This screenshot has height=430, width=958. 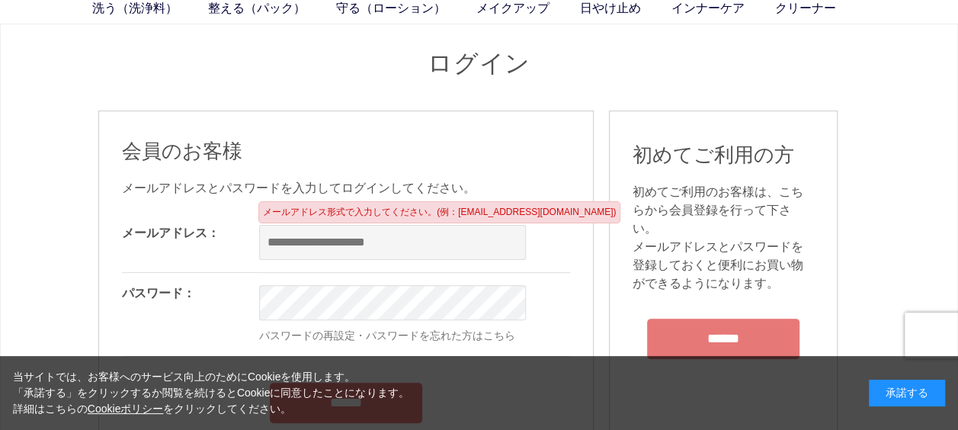 I want to click on span: 初めてご利用の方, so click(x=713, y=155).